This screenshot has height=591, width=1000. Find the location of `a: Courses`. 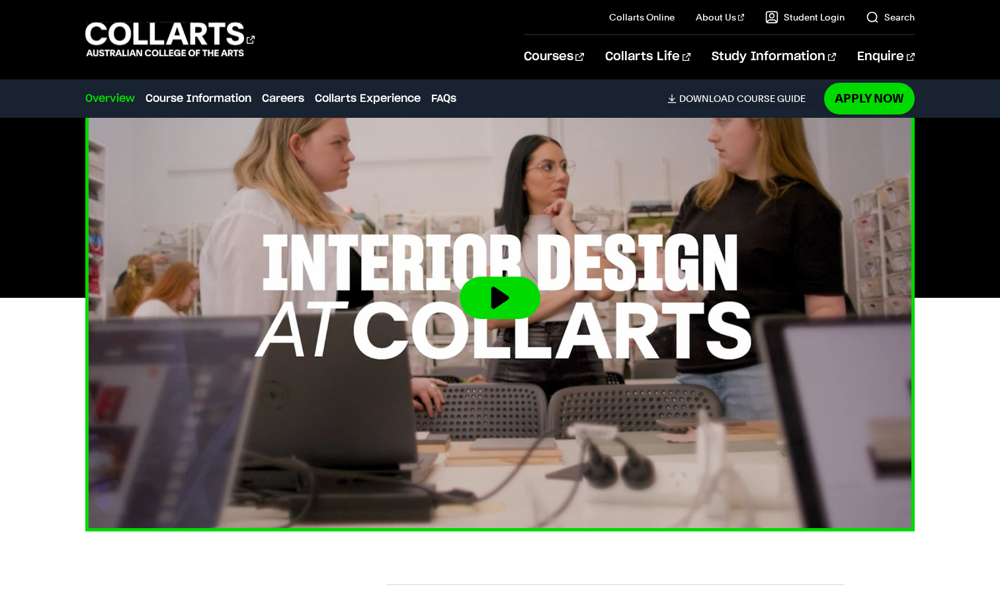

a: Courses is located at coordinates (553, 57).